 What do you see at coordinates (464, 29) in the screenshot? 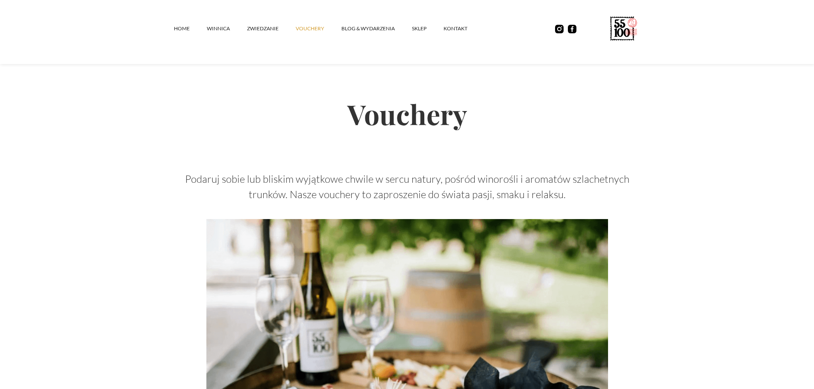
I see `a: kontakt` at bounding box center [464, 29].